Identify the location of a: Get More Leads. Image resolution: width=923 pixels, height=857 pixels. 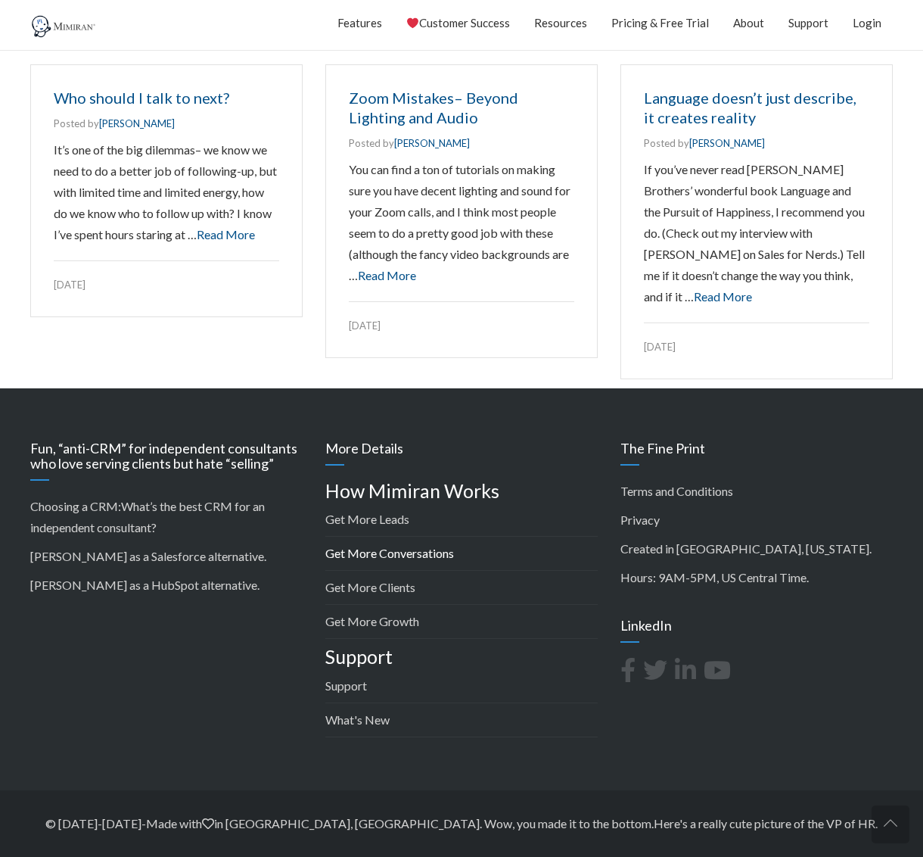
(367, 518).